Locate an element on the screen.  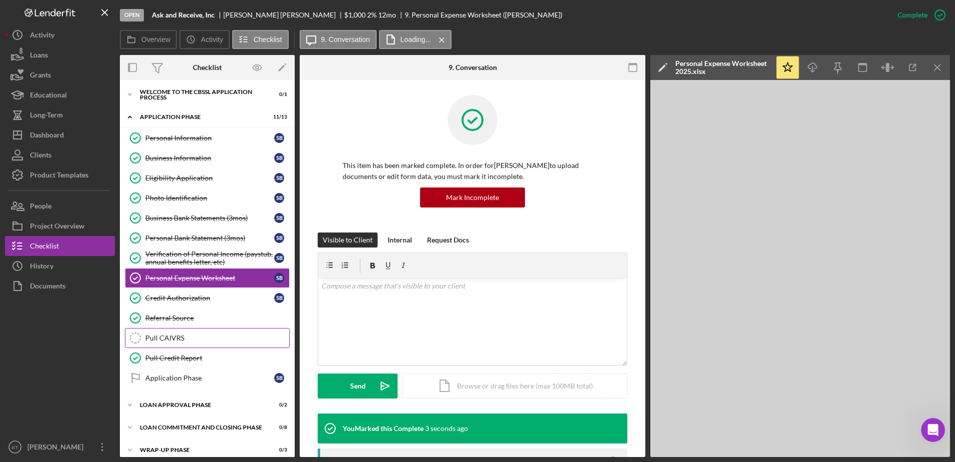
div: Pull CAIVRS is located at coordinates (217, 338).